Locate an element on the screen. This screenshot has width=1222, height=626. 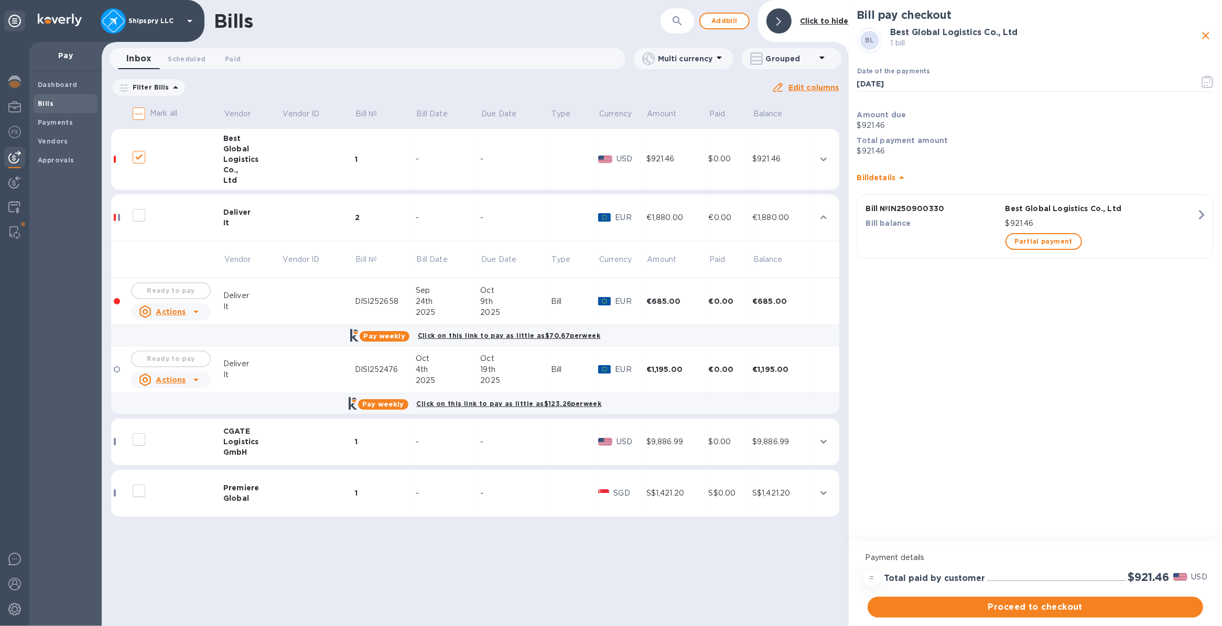
p: Vendor is located at coordinates (237, 114).